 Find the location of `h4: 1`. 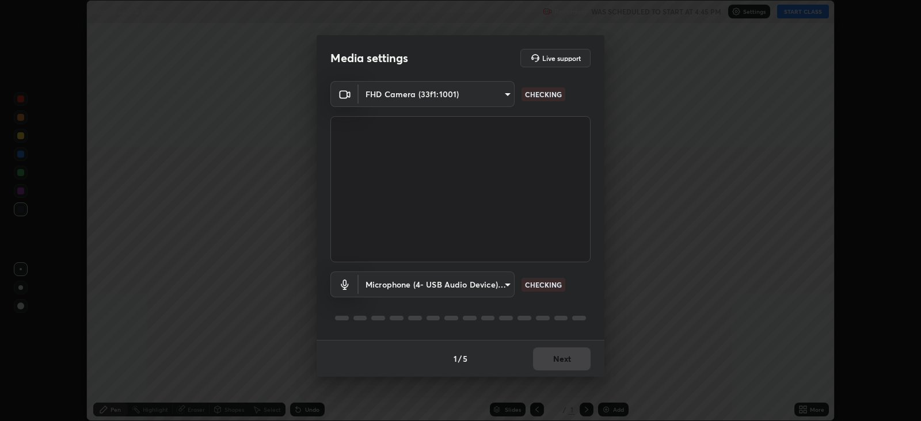

h4: 1 is located at coordinates (455, 358).